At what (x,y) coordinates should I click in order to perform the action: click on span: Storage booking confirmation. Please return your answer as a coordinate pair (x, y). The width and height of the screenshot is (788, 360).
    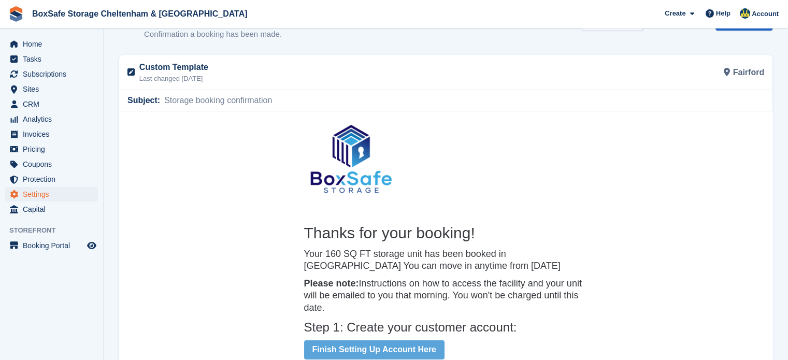
    Looking at the image, I should click on (216, 101).